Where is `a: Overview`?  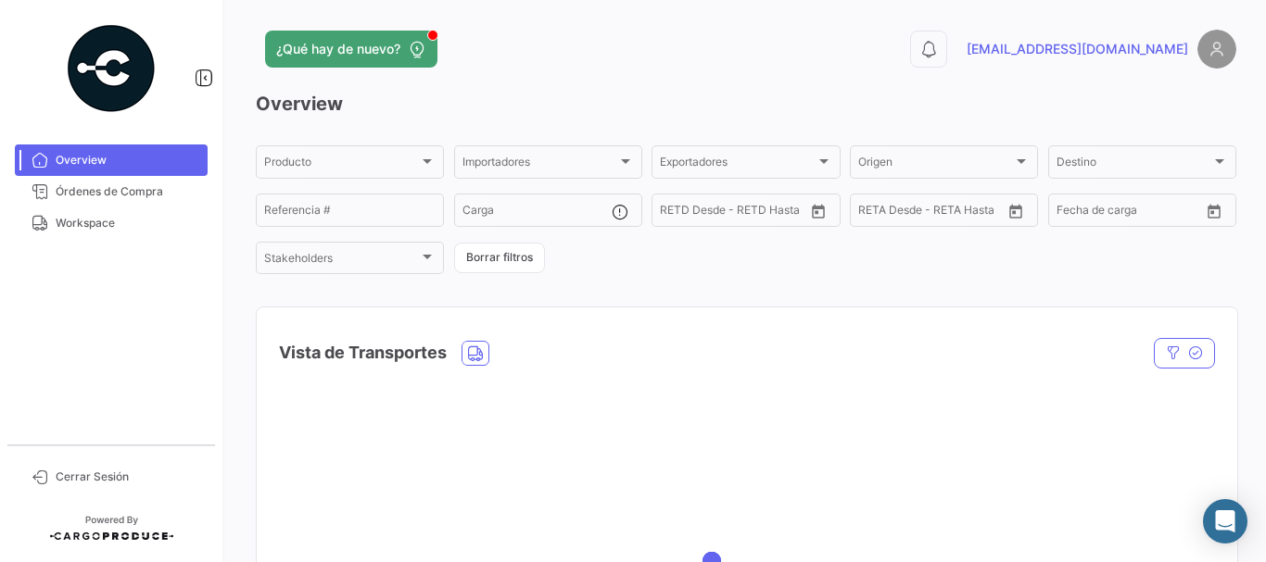 a: Overview is located at coordinates (111, 160).